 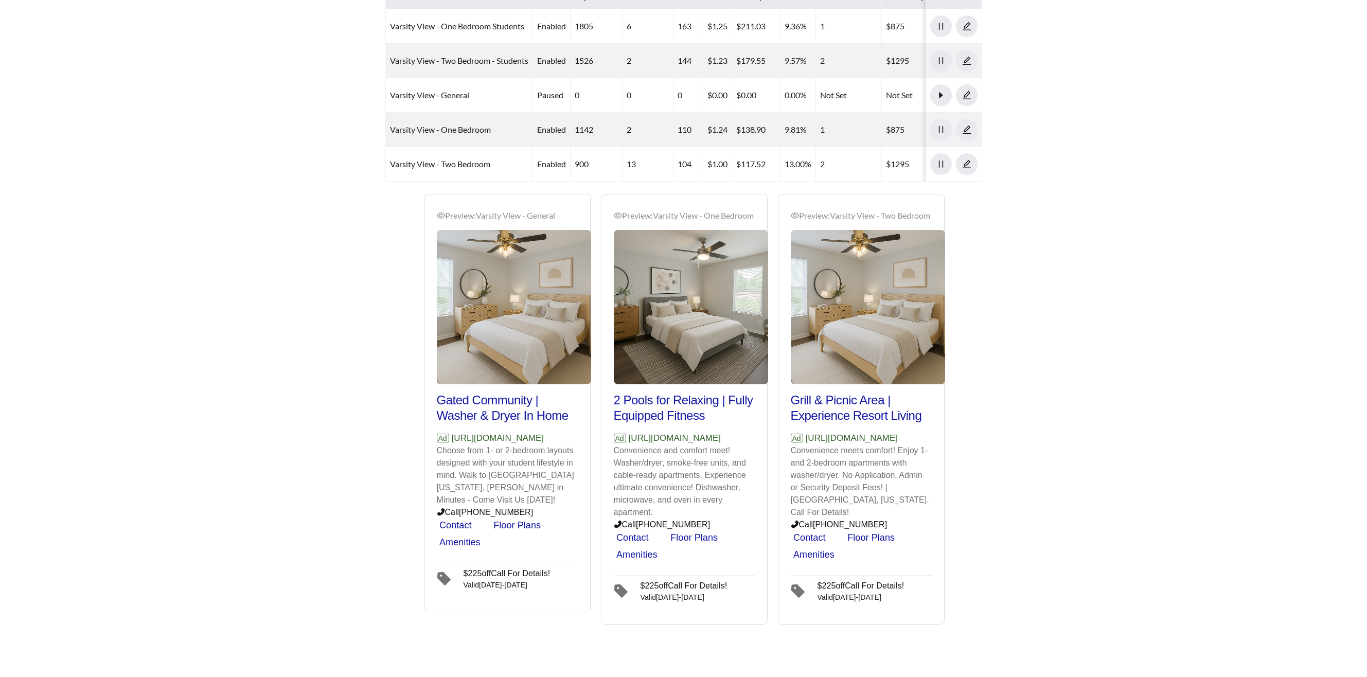 I want to click on h2: 2 Pools for Relaxing | Fully Equipped Fitness, so click(x=684, y=408).